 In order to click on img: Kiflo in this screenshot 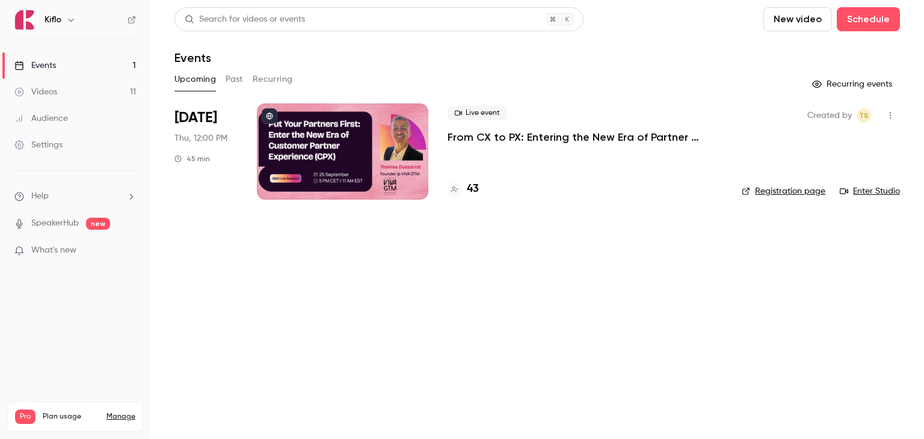, I will do `click(25, 20)`.